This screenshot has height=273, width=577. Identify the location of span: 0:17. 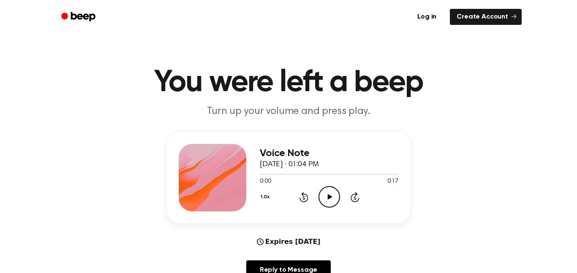
(393, 181).